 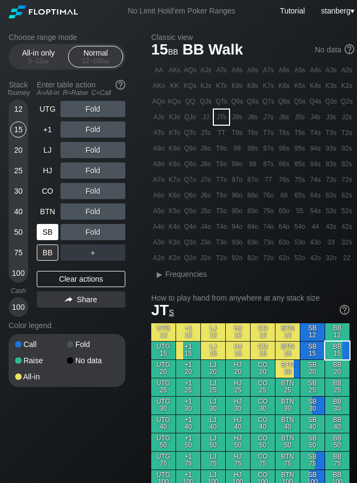 What do you see at coordinates (174, 86) in the screenshot?
I see `div: KK` at bounding box center [174, 86].